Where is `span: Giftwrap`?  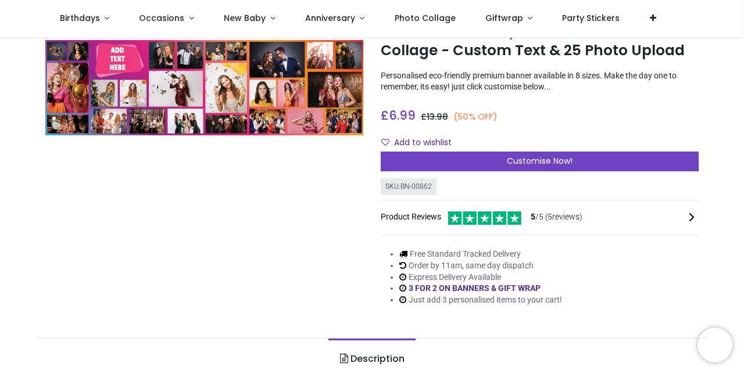 span: Giftwrap is located at coordinates (504, 18).